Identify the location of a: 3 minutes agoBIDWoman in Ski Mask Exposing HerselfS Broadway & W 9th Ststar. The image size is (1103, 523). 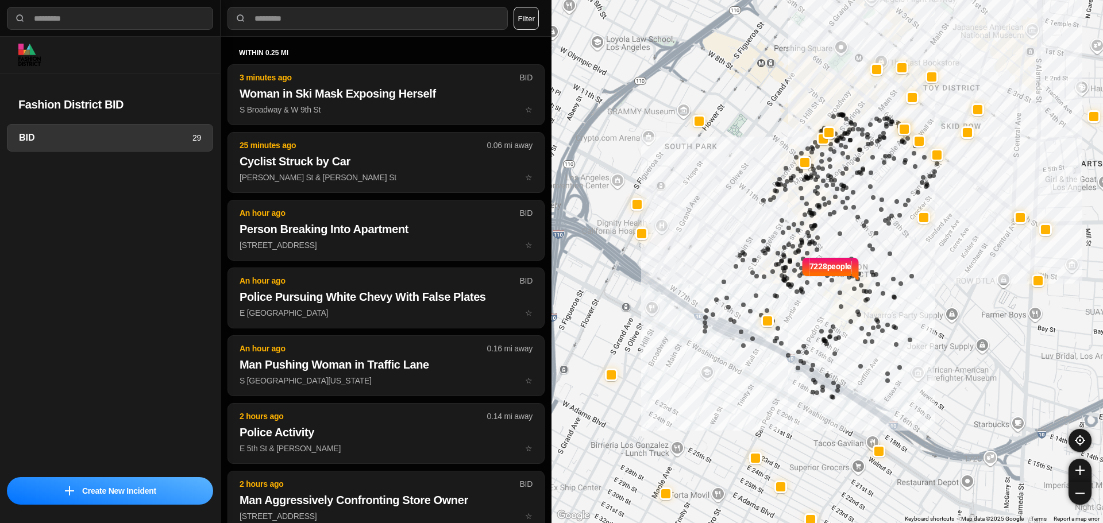
(386, 109).